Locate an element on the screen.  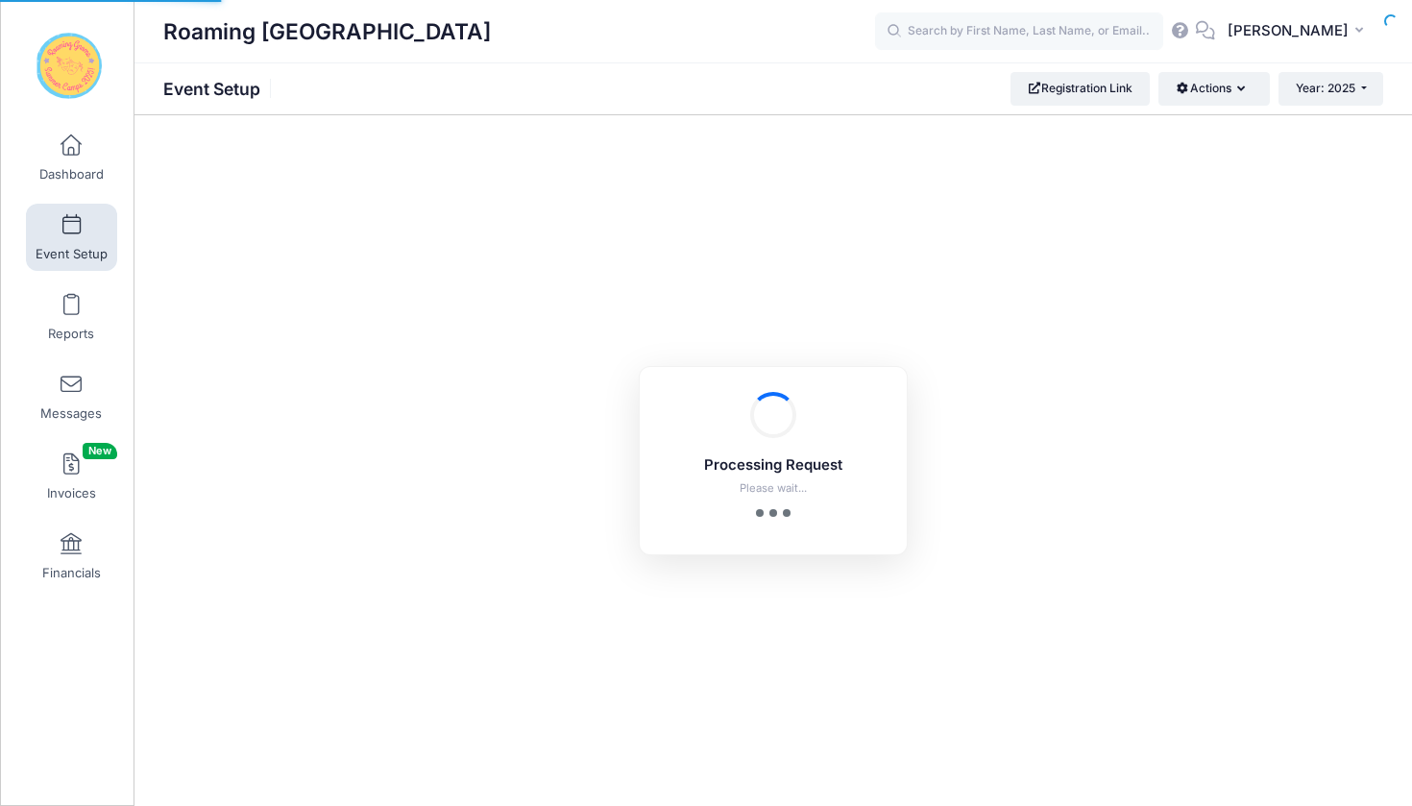
a: Dashboard is located at coordinates (71, 158).